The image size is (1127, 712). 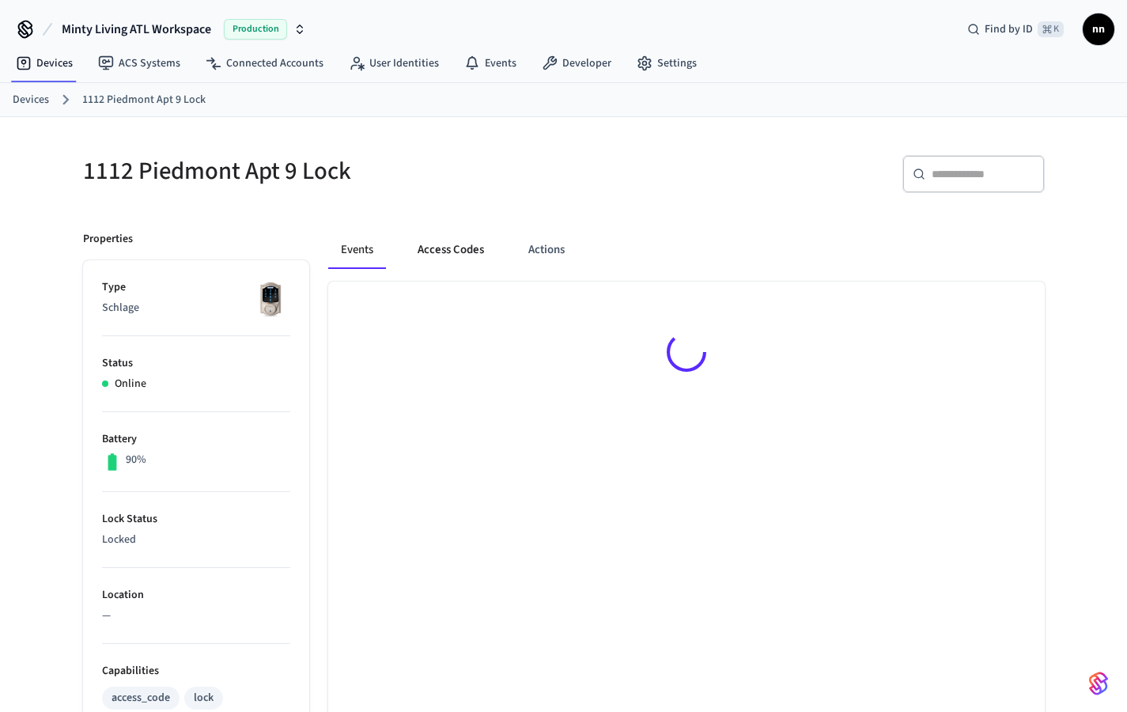 What do you see at coordinates (686, 250) in the screenshot?
I see `div: ant example` at bounding box center [686, 250].